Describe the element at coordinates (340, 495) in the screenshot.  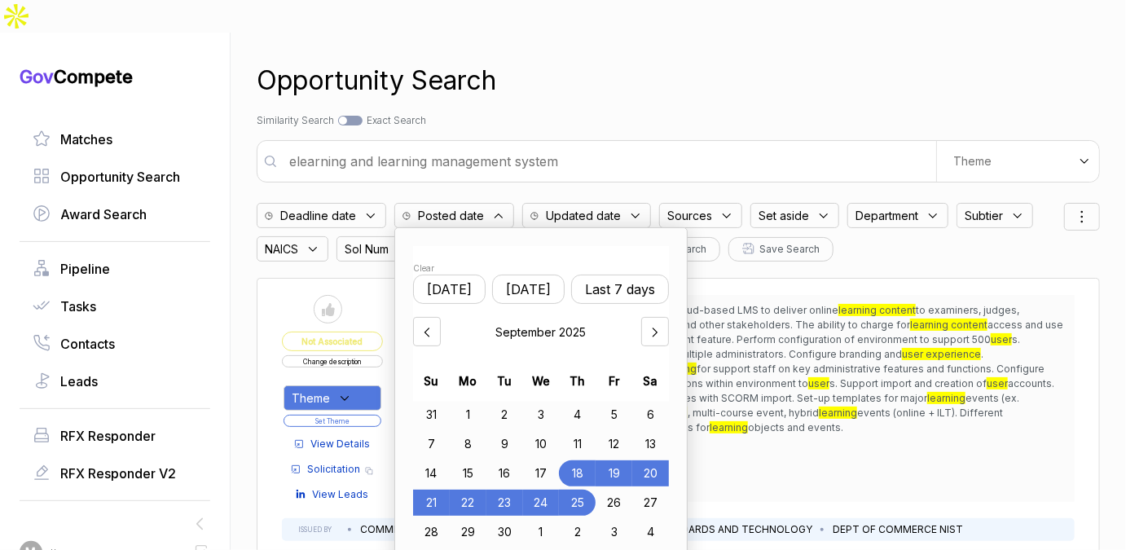
I see `span: View Leads` at that location.